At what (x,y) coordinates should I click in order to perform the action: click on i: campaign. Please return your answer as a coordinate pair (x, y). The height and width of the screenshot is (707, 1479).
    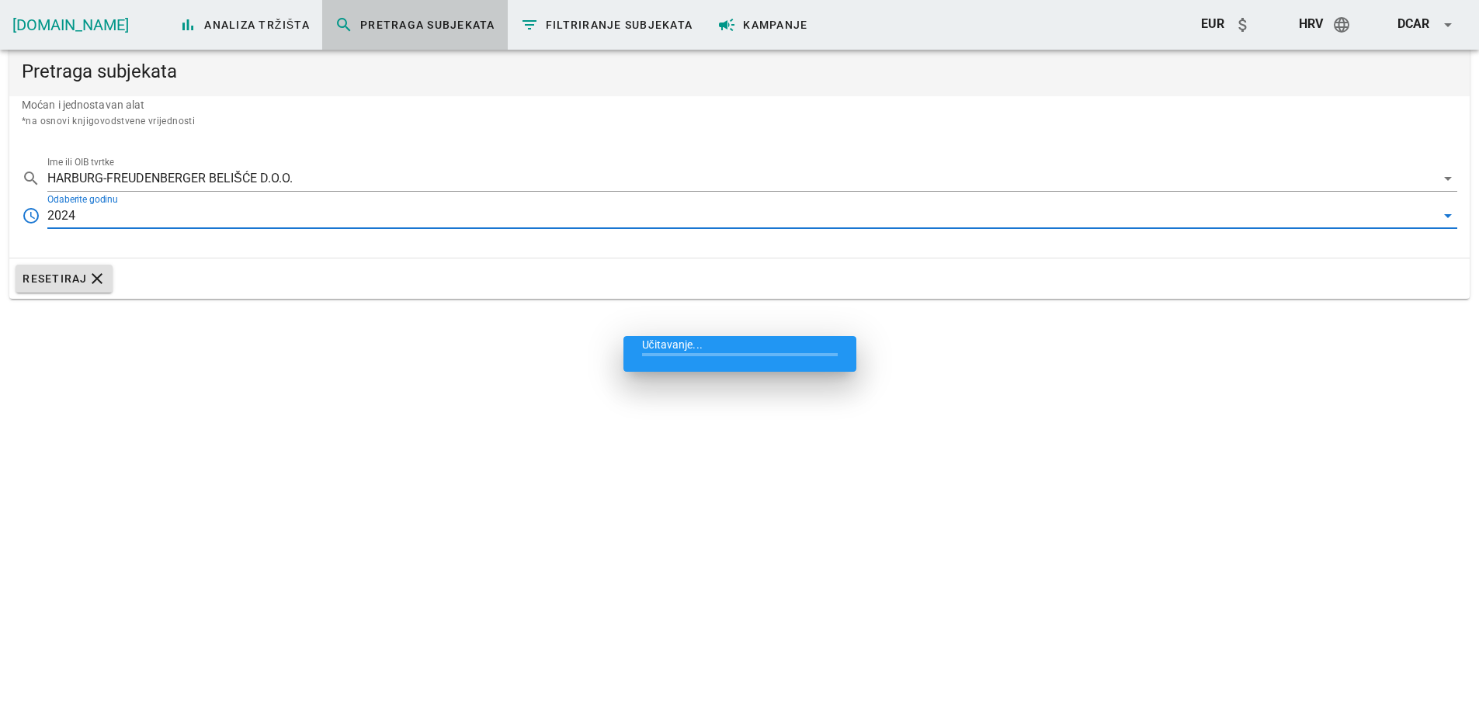
    Looking at the image, I should click on (727, 25).